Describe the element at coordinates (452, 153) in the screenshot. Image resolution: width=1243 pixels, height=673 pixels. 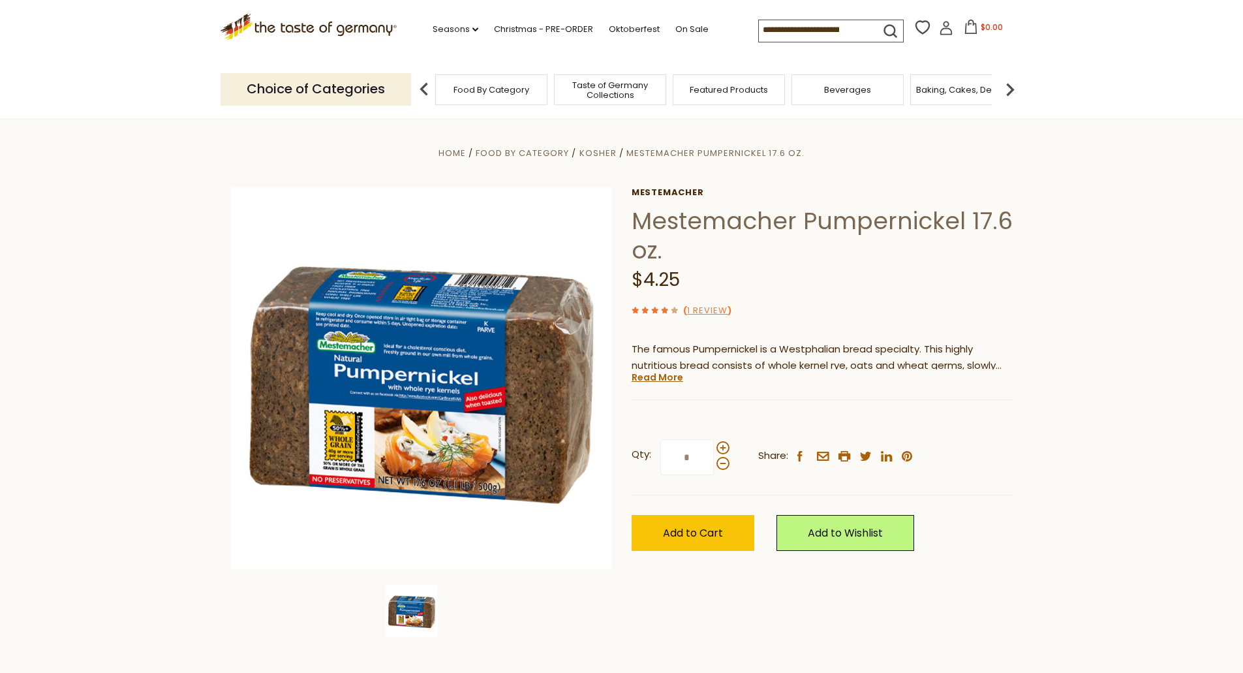
I see `a: Home` at that location.